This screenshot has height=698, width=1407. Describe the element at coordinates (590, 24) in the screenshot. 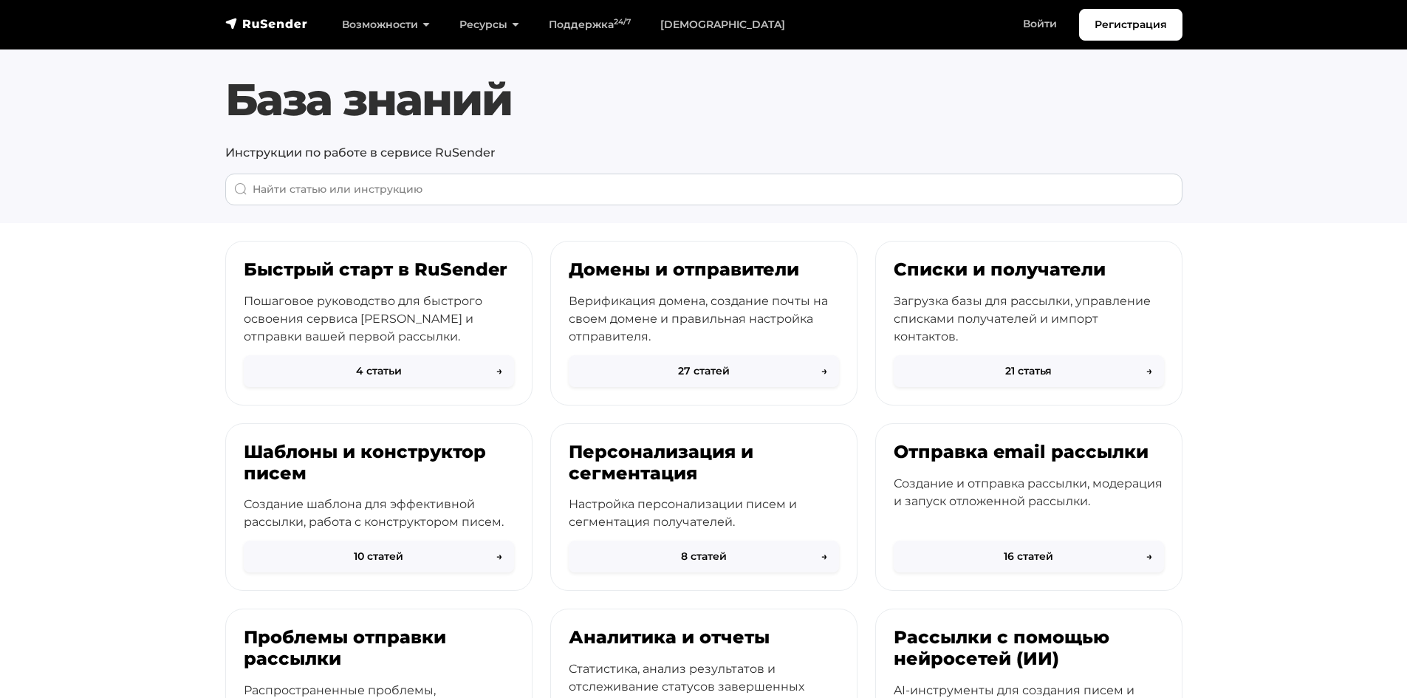

I see `a: Поддержка24/7` at that location.